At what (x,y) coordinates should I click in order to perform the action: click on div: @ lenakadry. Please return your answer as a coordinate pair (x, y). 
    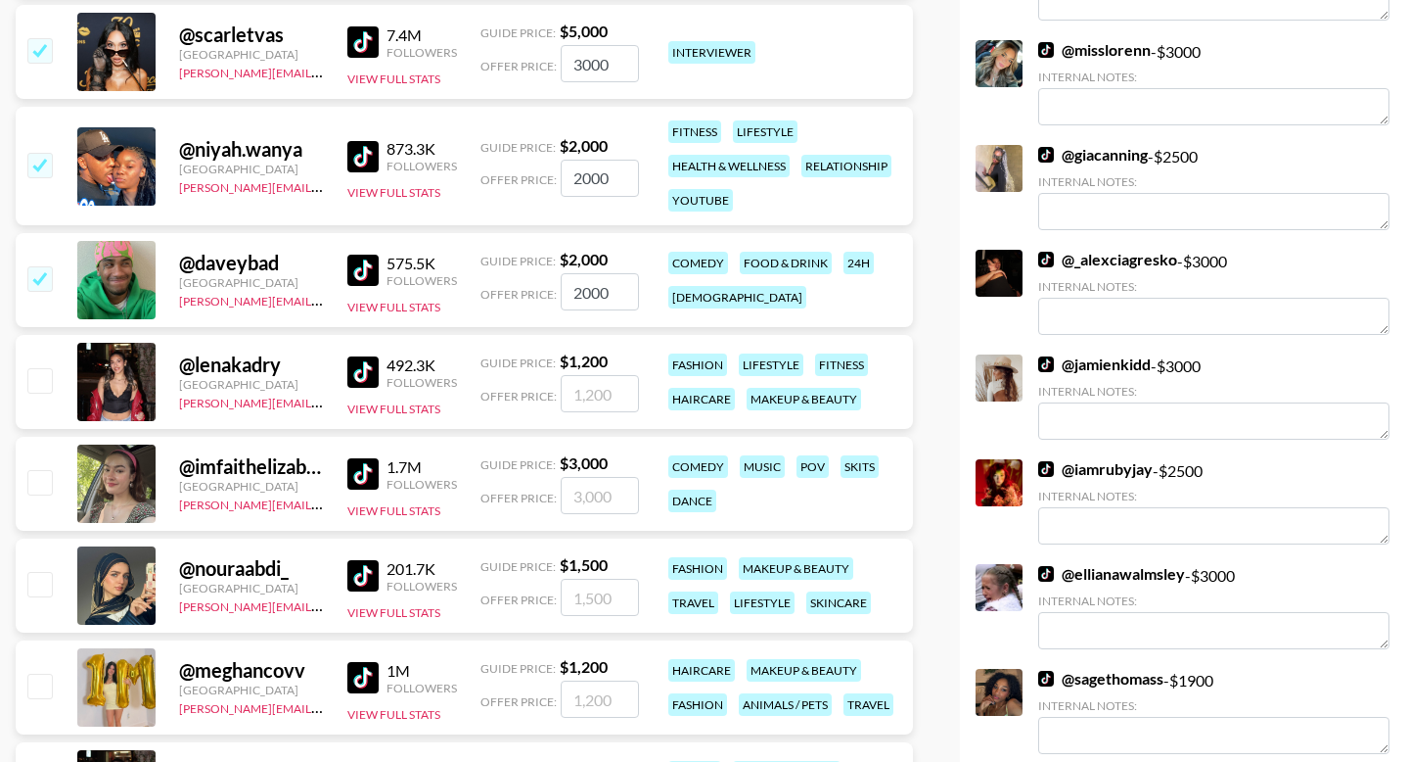
    Looking at the image, I should click on (252, 364).